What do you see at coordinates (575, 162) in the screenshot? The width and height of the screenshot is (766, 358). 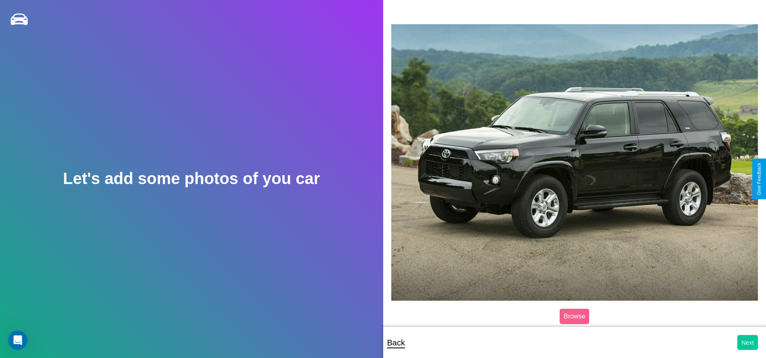 I see `img: posted` at bounding box center [575, 162].